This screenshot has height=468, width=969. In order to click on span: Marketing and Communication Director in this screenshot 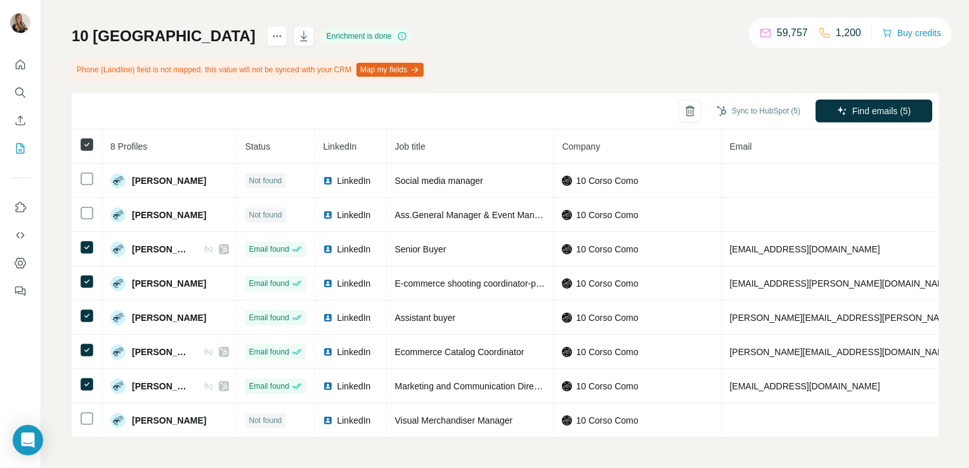, I will do `click(471, 386)`.